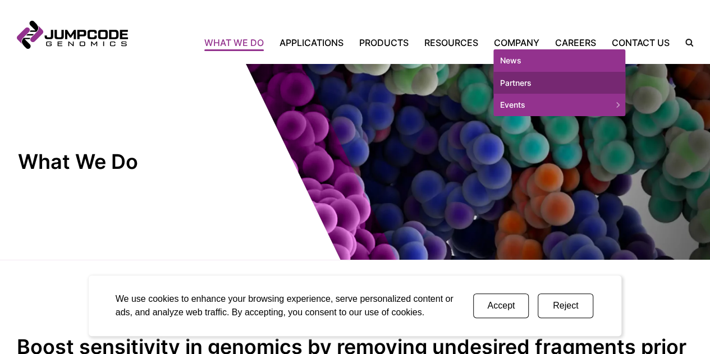 This screenshot has width=710, height=354. I want to click on a: Resources, so click(451, 43).